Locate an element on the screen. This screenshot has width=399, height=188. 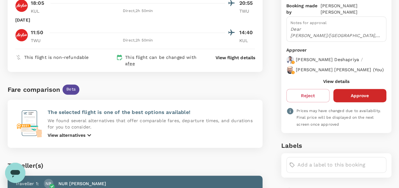
p: This flight is non-refundable is located at coordinates (56, 57).